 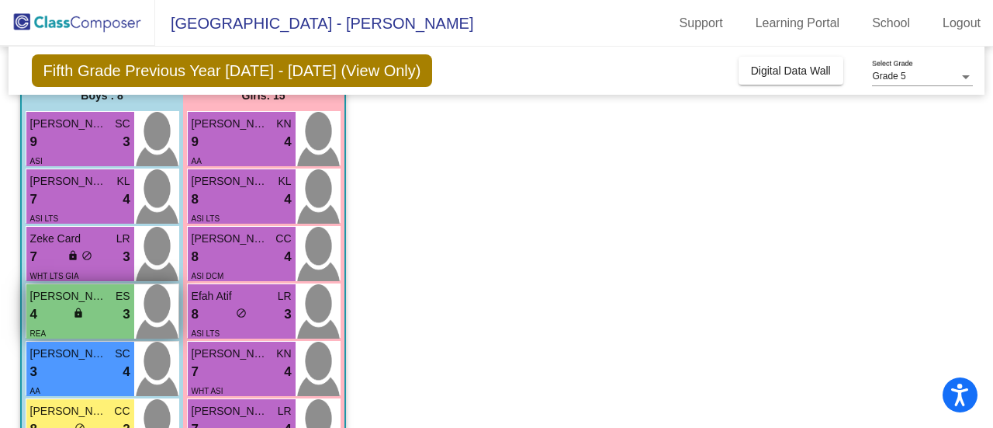 What do you see at coordinates (102, 95) in the screenshot?
I see `div: Boys : 8` at bounding box center [102, 95].